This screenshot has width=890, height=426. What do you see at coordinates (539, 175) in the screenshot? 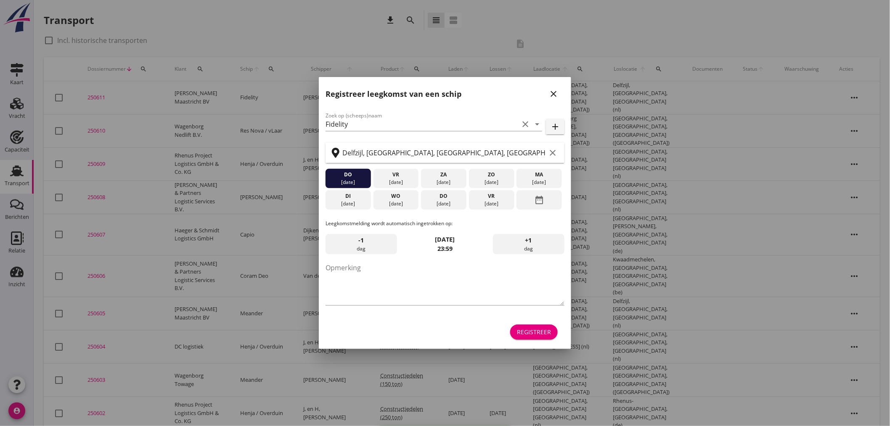
I see `div: ma` at bounding box center [539, 175].